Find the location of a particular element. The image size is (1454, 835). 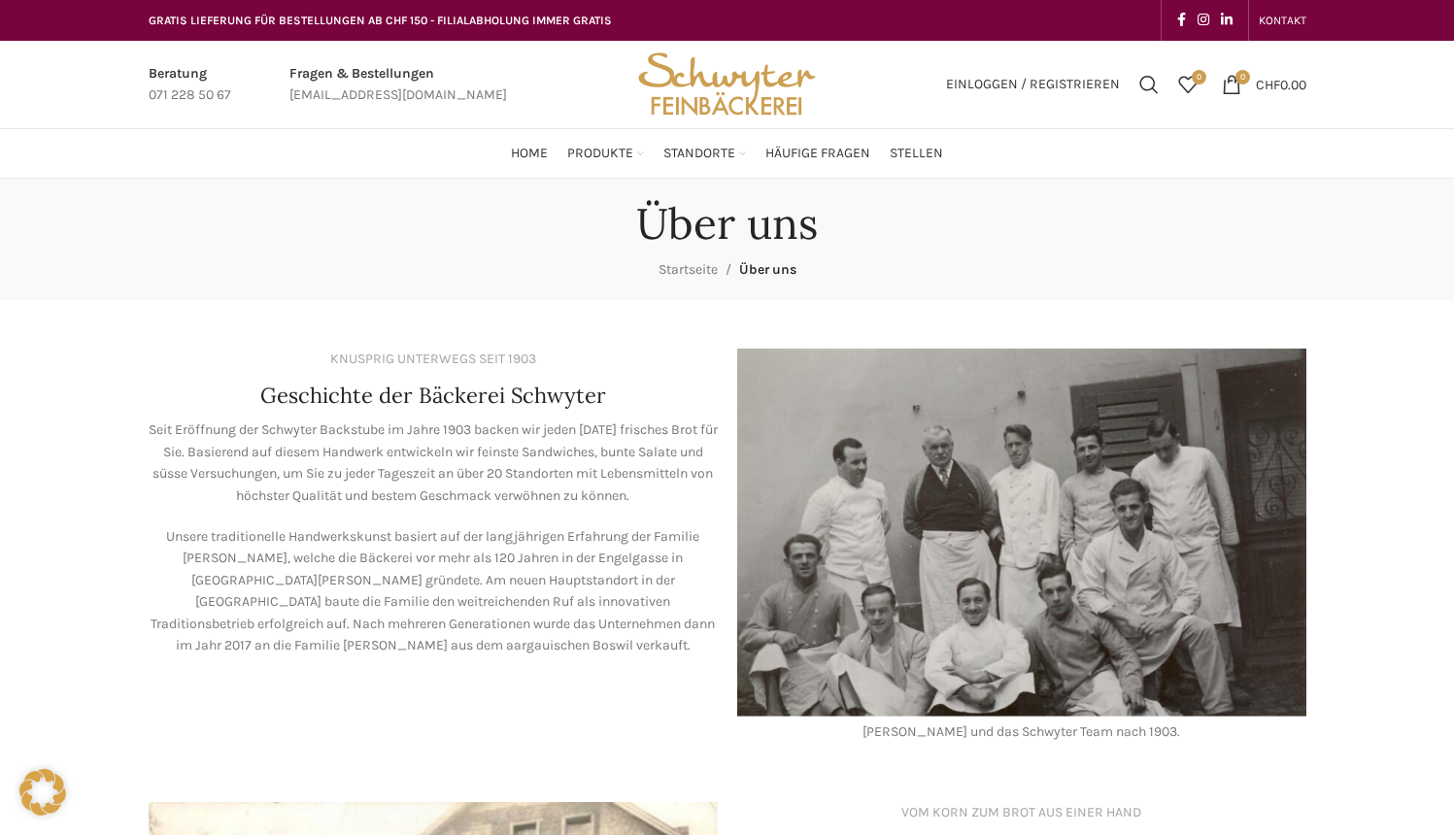

span: Über uns is located at coordinates (767, 269).